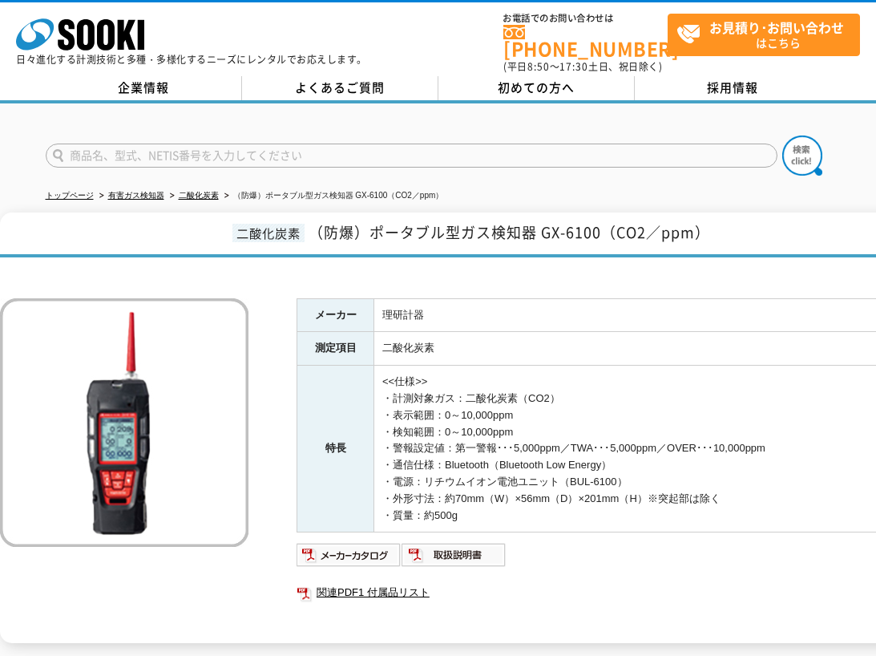 Image resolution: width=876 pixels, height=656 pixels. What do you see at coordinates (764, 34) in the screenshot?
I see `a: お見積り･お問い合わせはこちら` at bounding box center [764, 34].